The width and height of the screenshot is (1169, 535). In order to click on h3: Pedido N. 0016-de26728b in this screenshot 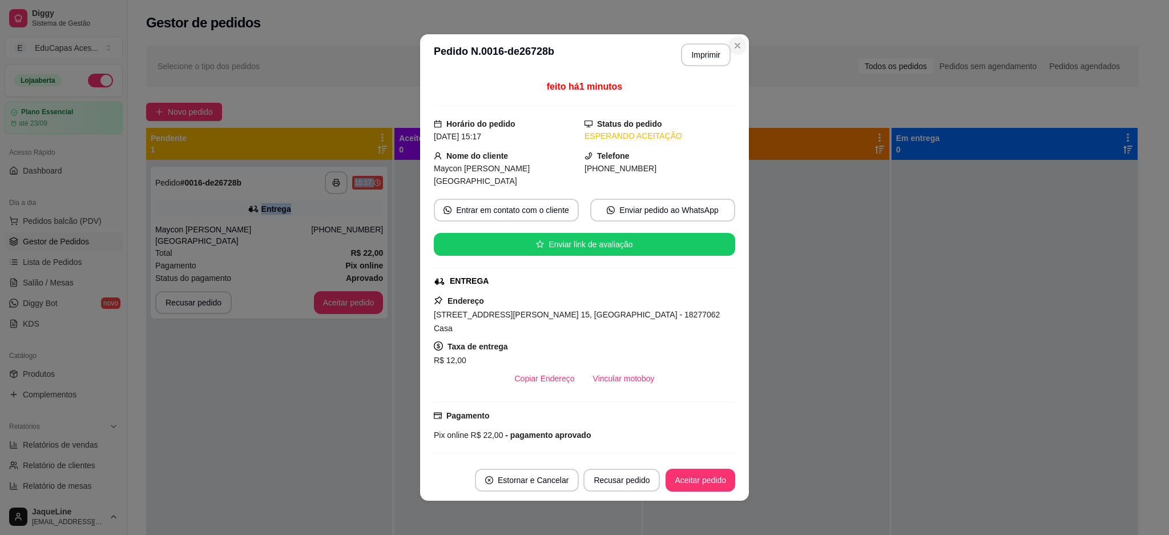, I will do `click(494, 55)`.